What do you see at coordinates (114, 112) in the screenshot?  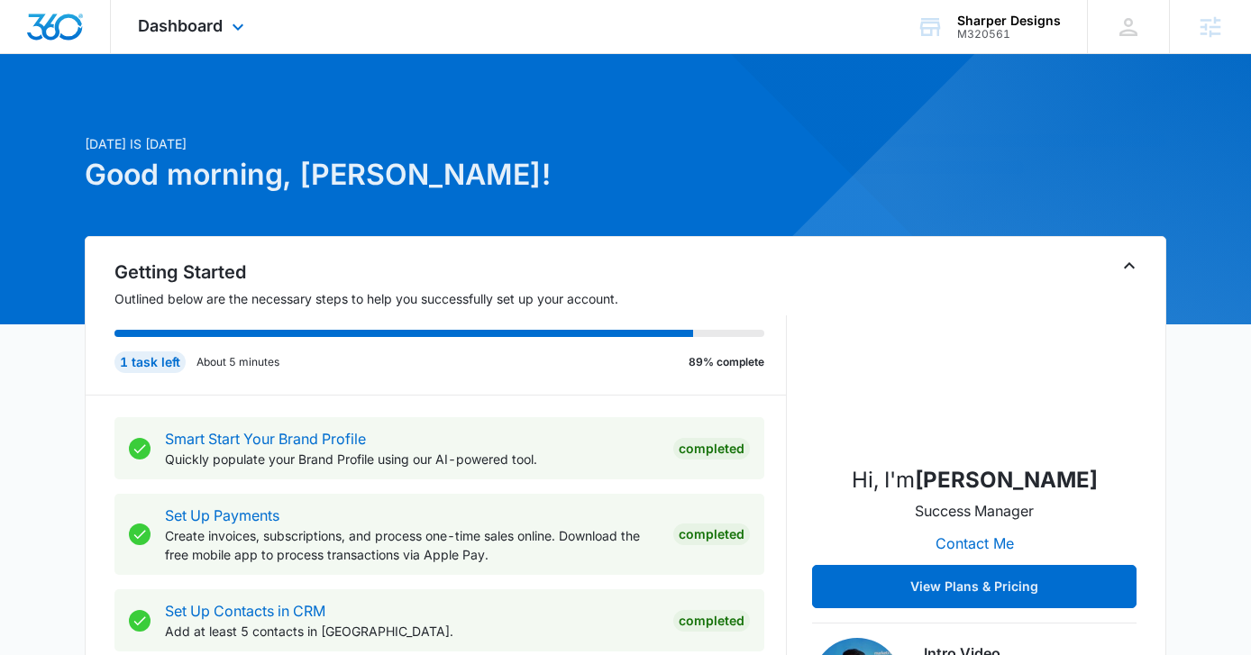 I see `div: Domain Overview` at bounding box center [114, 112].